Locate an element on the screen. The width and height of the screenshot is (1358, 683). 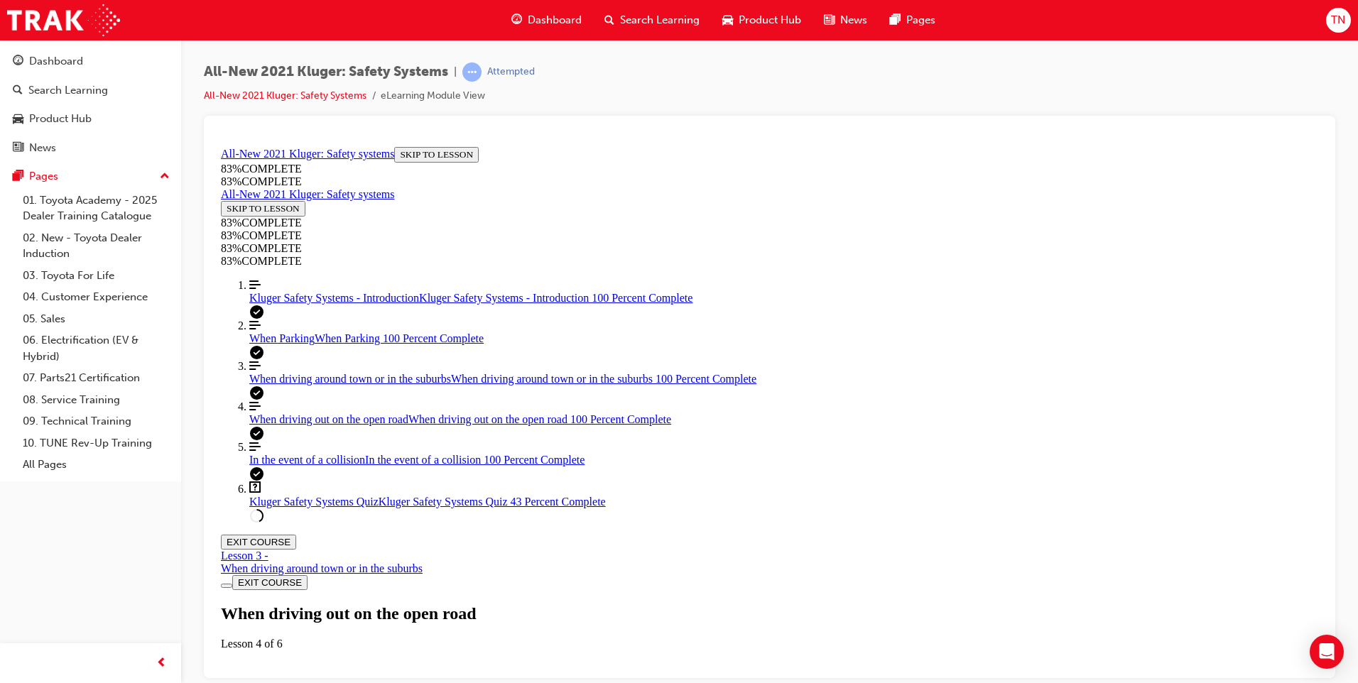
li: eLearning Module View is located at coordinates (432, 96).